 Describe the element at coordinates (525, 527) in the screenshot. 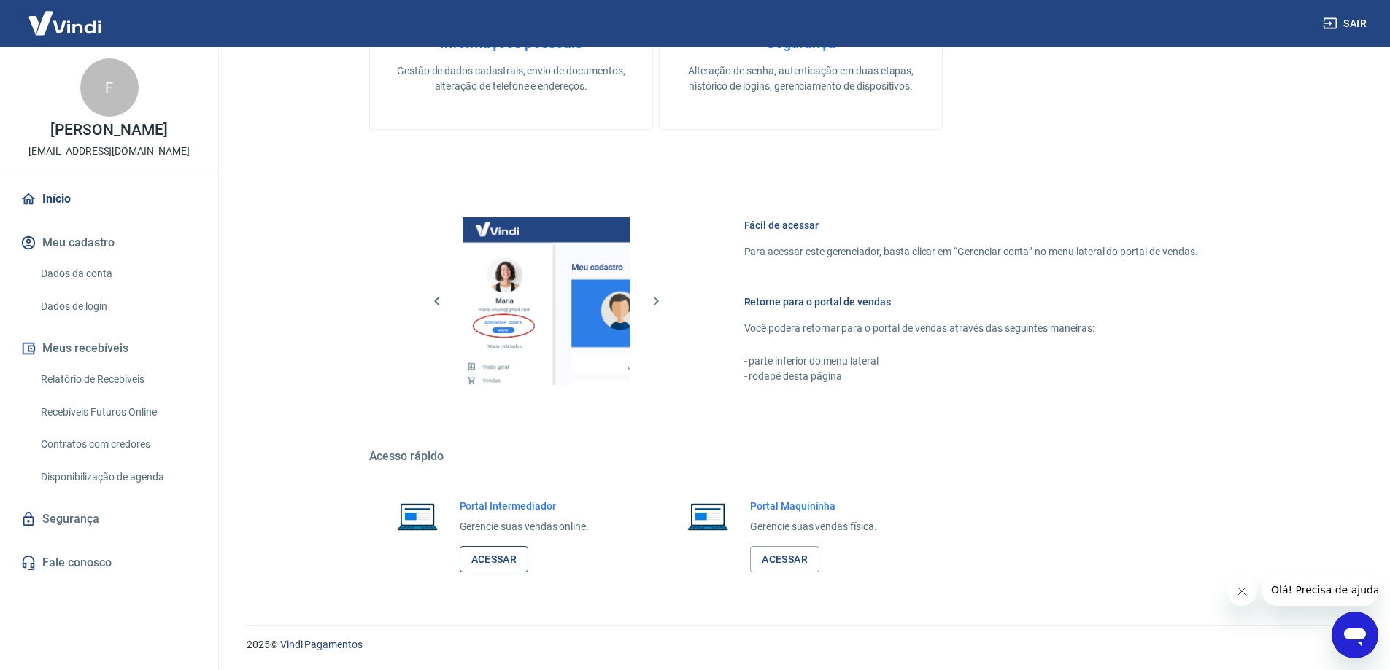

I see `p: Gerencie suas vendas online.` at that location.